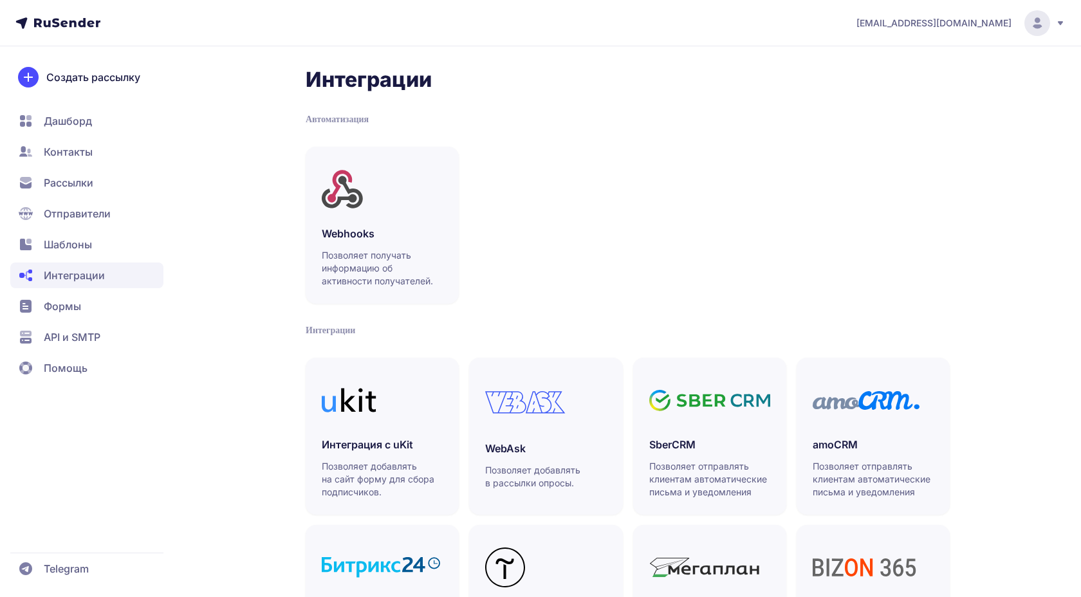 The width and height of the screenshot is (1081, 597). I want to click on h3: WebAsk, so click(546, 449).